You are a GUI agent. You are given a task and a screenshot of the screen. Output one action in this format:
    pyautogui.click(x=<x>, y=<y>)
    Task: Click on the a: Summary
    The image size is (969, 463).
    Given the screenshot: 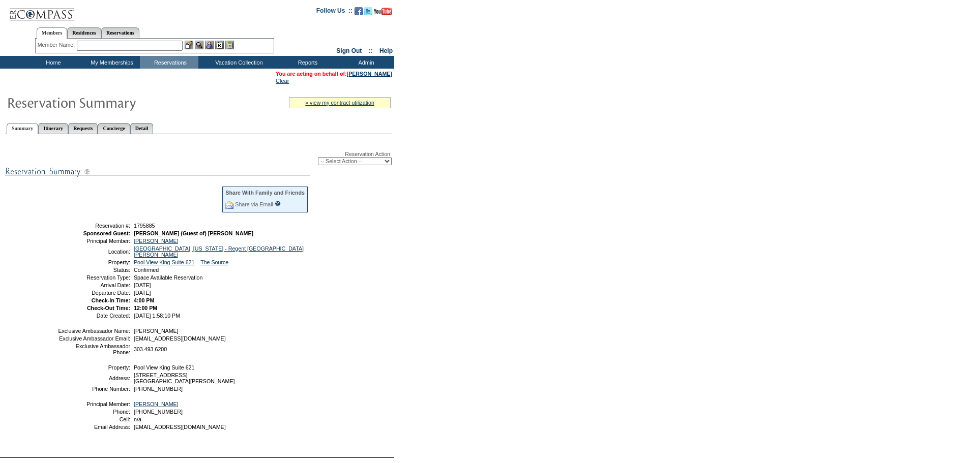 What is the action you would take?
    pyautogui.click(x=22, y=129)
    